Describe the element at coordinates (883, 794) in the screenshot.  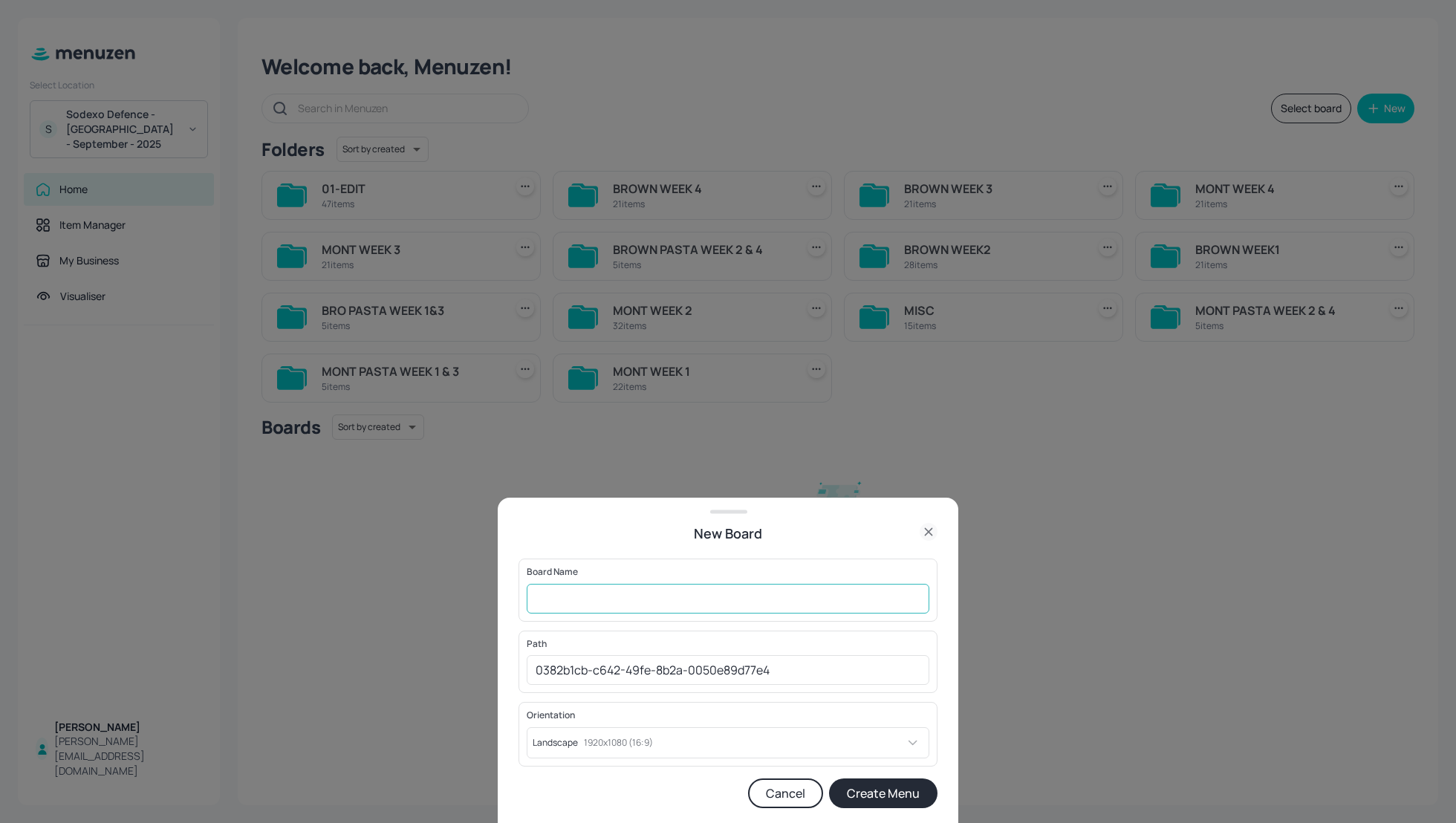
I see `button: Create Menu` at that location.